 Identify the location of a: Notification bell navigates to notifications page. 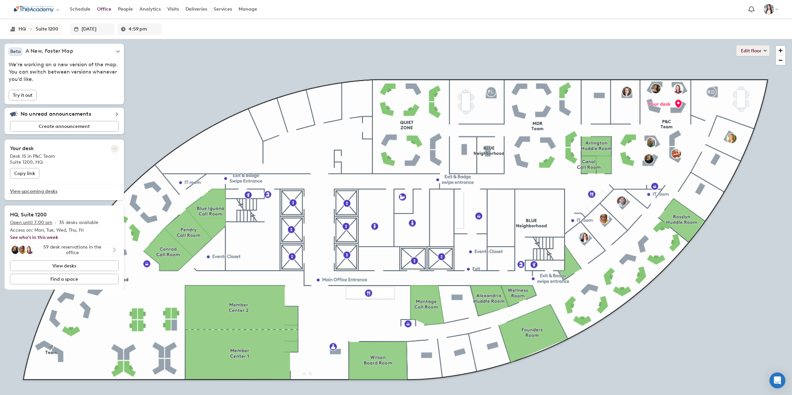
(751, 9).